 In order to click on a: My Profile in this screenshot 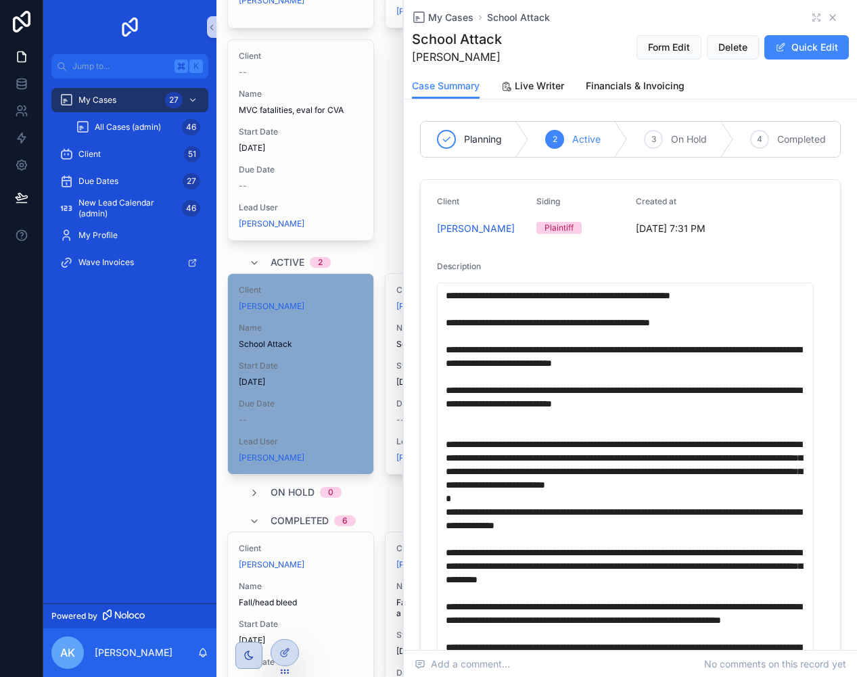, I will do `click(130, 235)`.